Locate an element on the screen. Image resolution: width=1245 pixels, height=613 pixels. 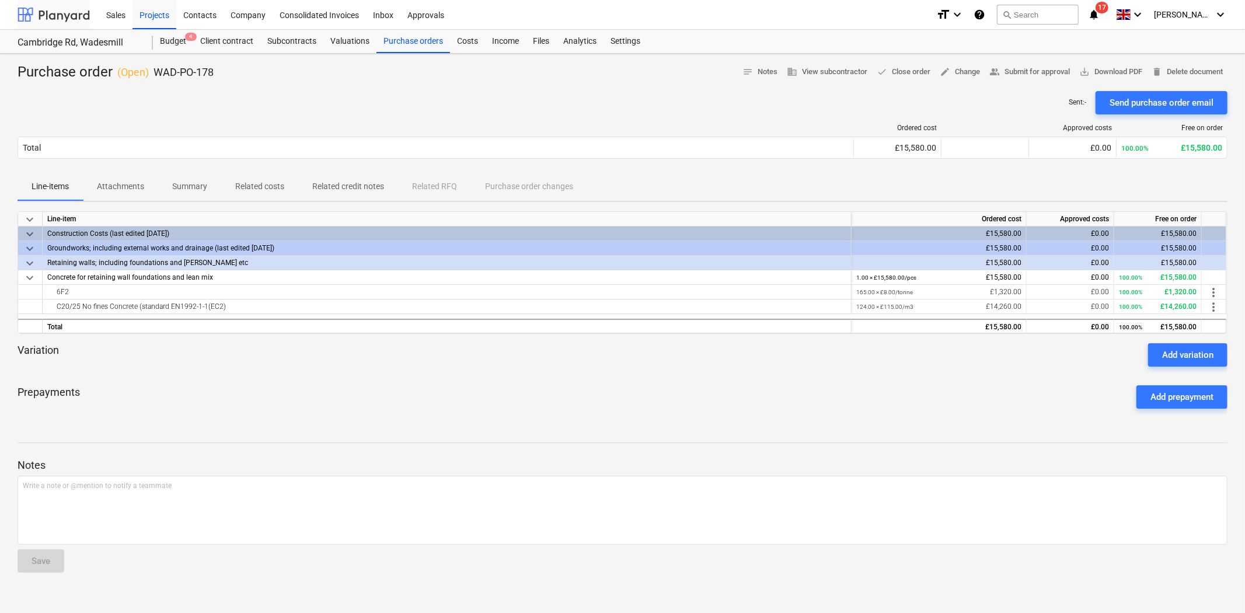
span: search is located at coordinates (1007, 15).